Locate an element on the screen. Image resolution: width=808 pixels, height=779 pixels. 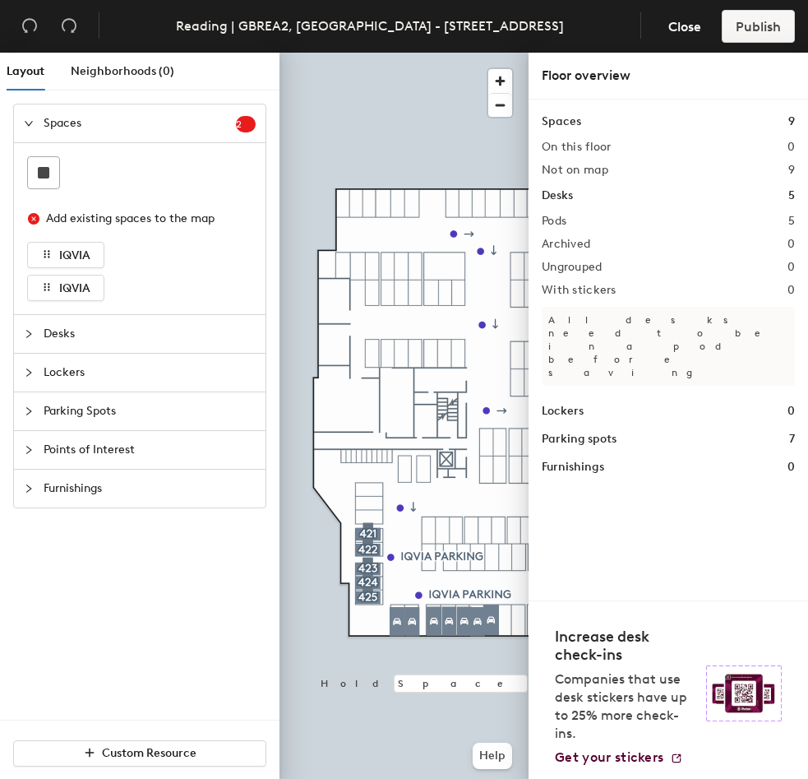
h2: With stickers is located at coordinates (579, 290).